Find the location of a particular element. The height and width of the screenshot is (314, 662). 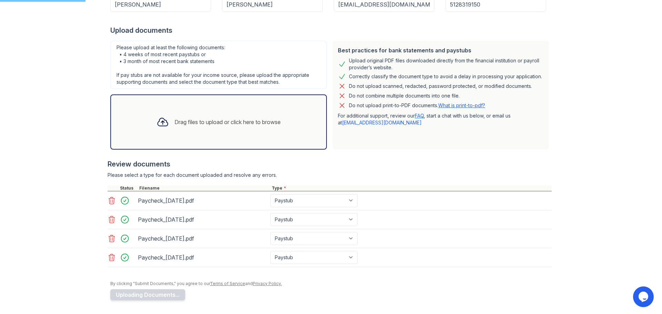

div: Best practices for bank statements and paystubs is located at coordinates (441, 50).